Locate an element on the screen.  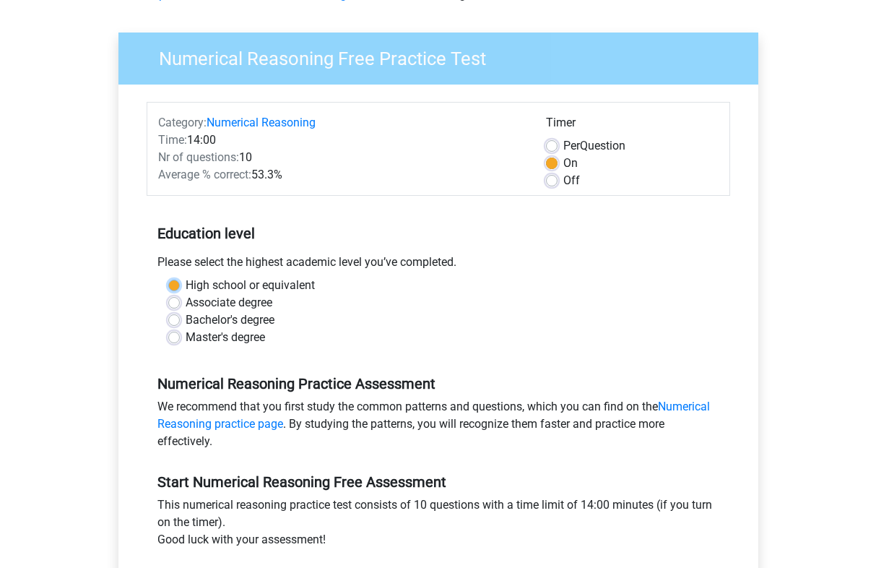
h3: Numerical Reasoning Free Practice Test is located at coordinates (444, 56).